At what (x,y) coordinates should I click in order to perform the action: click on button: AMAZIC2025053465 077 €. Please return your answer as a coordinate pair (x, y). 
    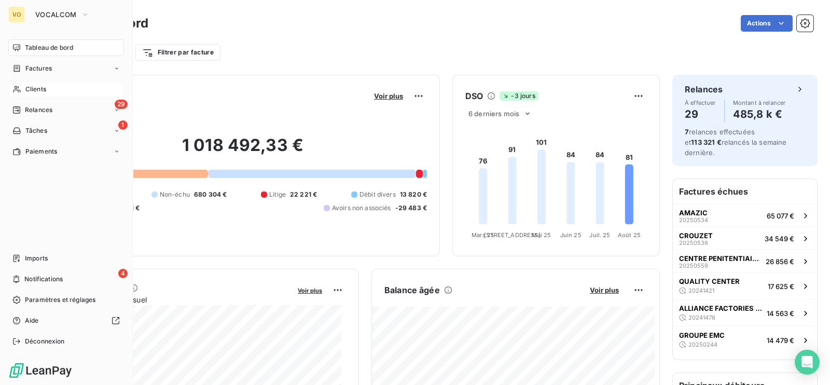
    Looking at the image, I should click on (745, 215).